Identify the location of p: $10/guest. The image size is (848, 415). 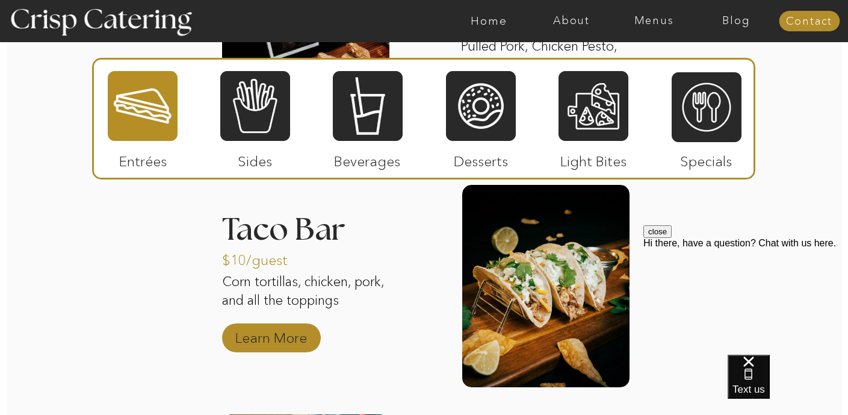
(262, 257).